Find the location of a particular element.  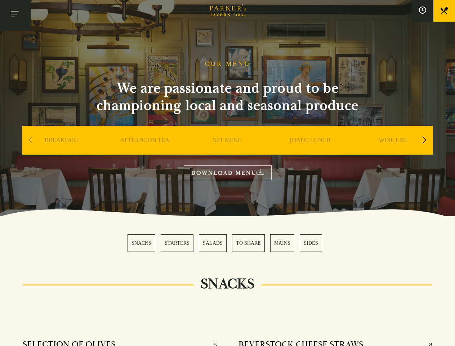

a: BREAKFAST is located at coordinates (62, 151).